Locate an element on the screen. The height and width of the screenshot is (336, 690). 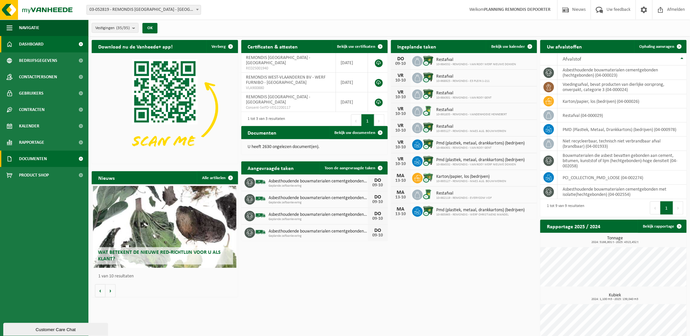
span: Bedrijfsgegevens is located at coordinates (38, 61).